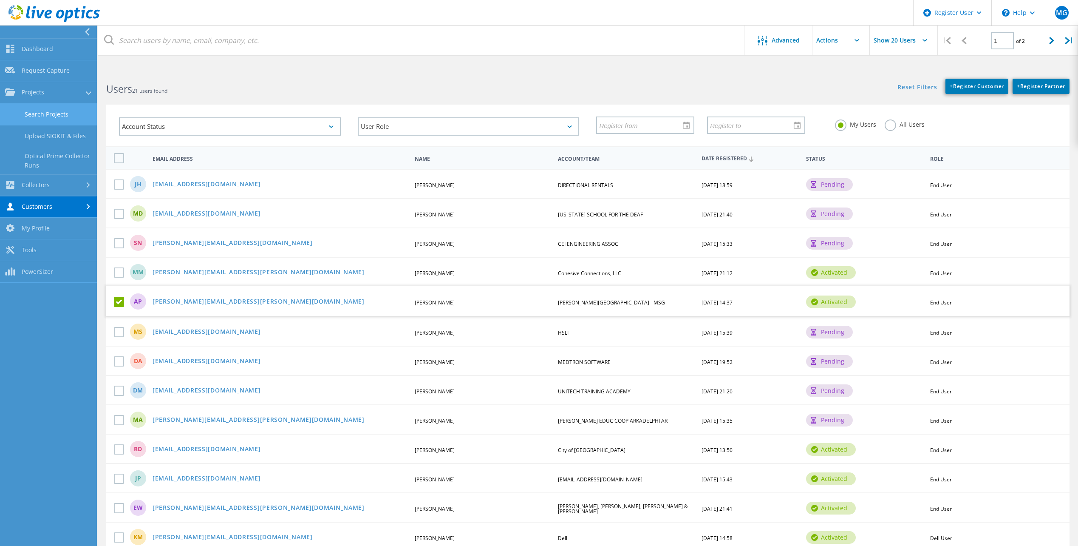  I want to click on span: HSLI, so click(563, 332).